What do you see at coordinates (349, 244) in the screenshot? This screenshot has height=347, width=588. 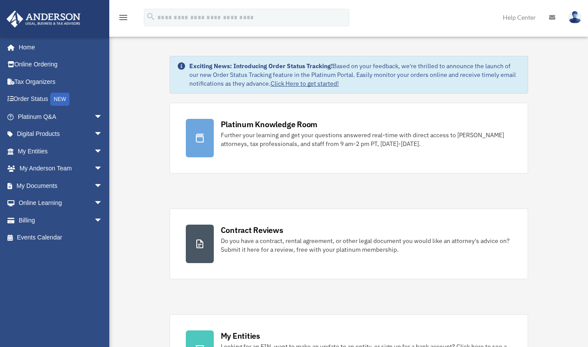 I see `a: Contract Reviews Do you have a contract, rental agreement, or other legal document you would like...` at bounding box center [349, 244].